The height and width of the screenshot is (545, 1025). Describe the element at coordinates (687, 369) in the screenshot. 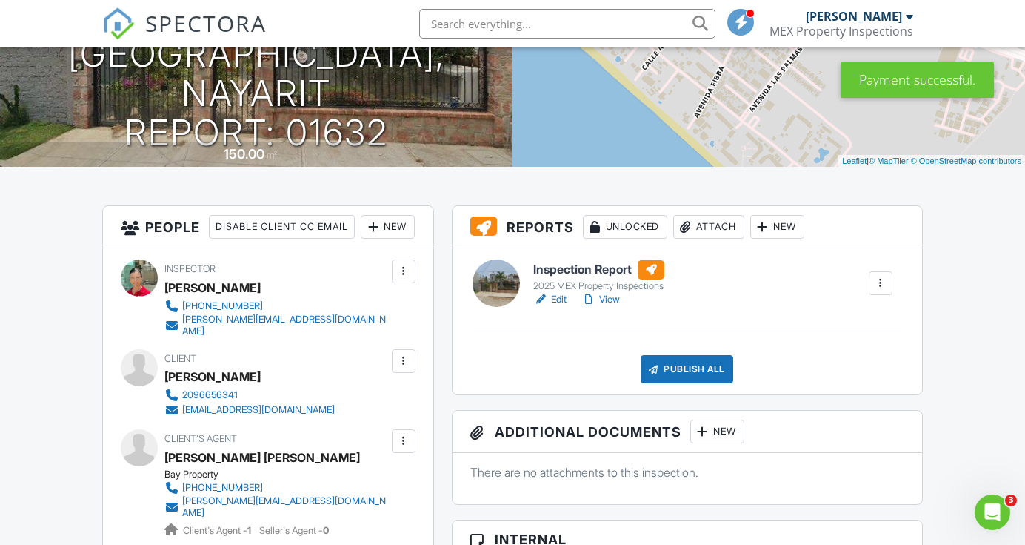

I see `div: Publish All` at that location.